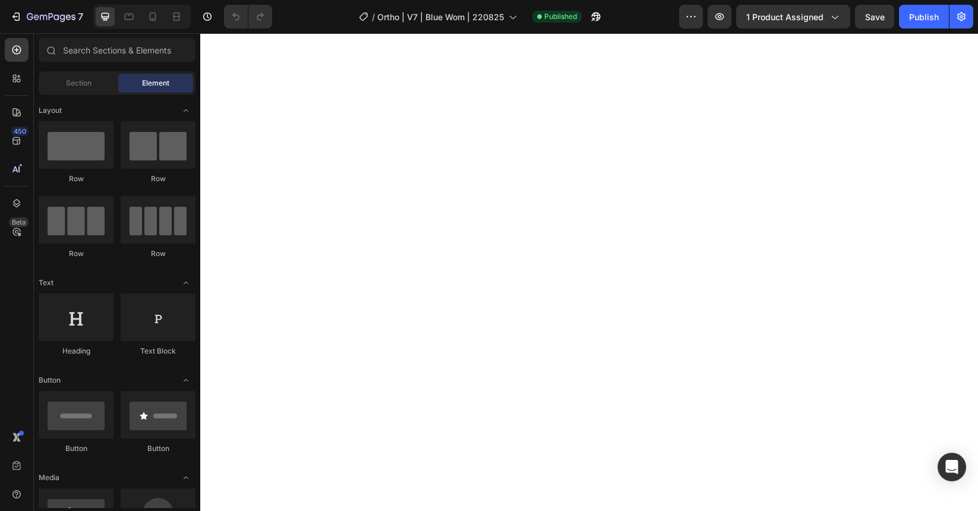 The image size is (978, 511). Describe the element at coordinates (924, 17) in the screenshot. I see `button: Publish` at that location.